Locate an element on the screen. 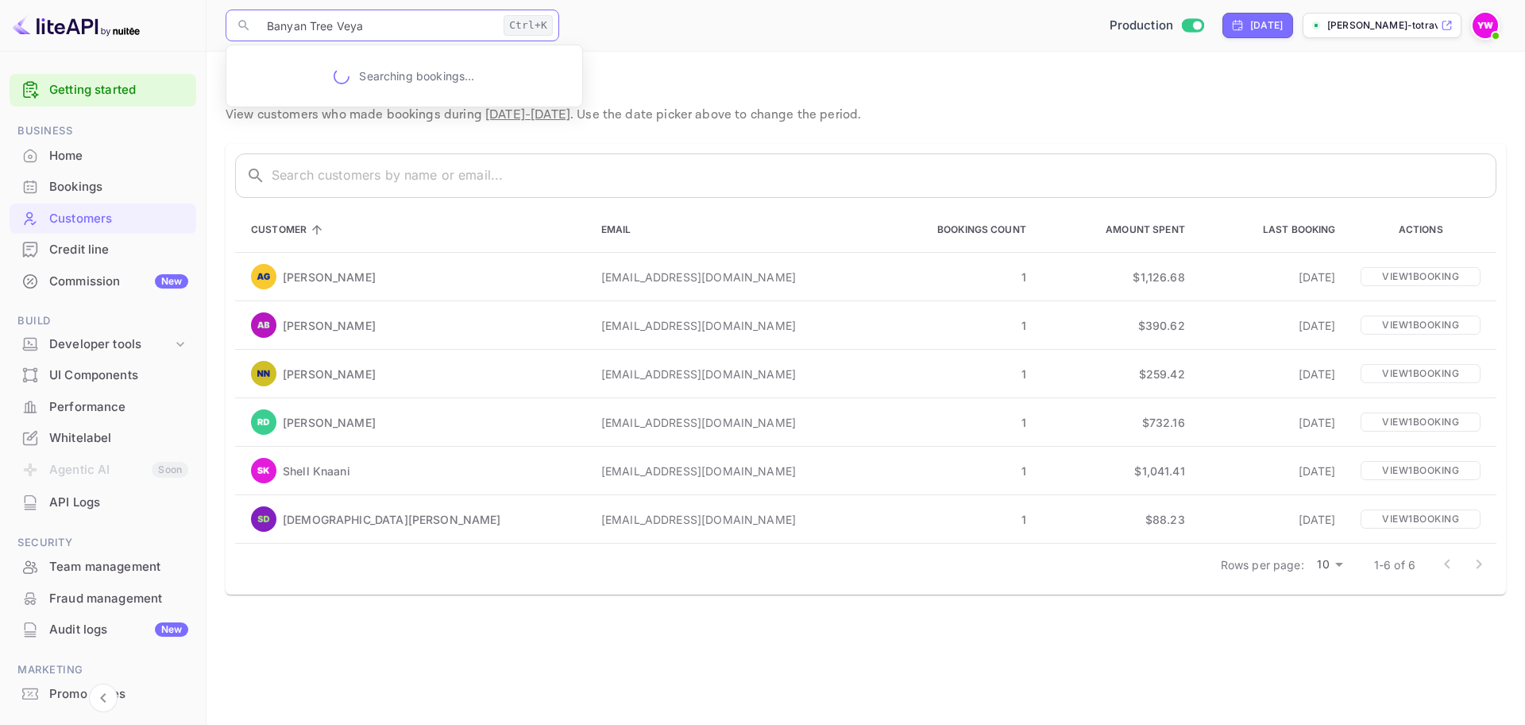 Image resolution: width=1525 pixels, height=725 pixels. div: Getting started is located at coordinates (102, 90).